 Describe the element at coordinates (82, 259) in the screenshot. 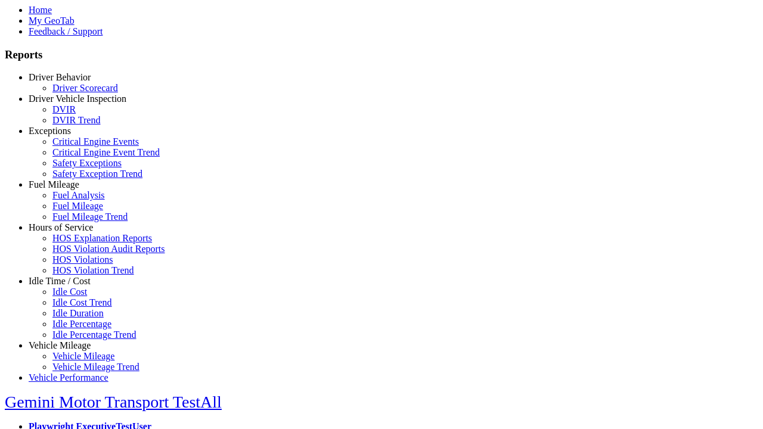

I see `a: HOS Violations` at that location.